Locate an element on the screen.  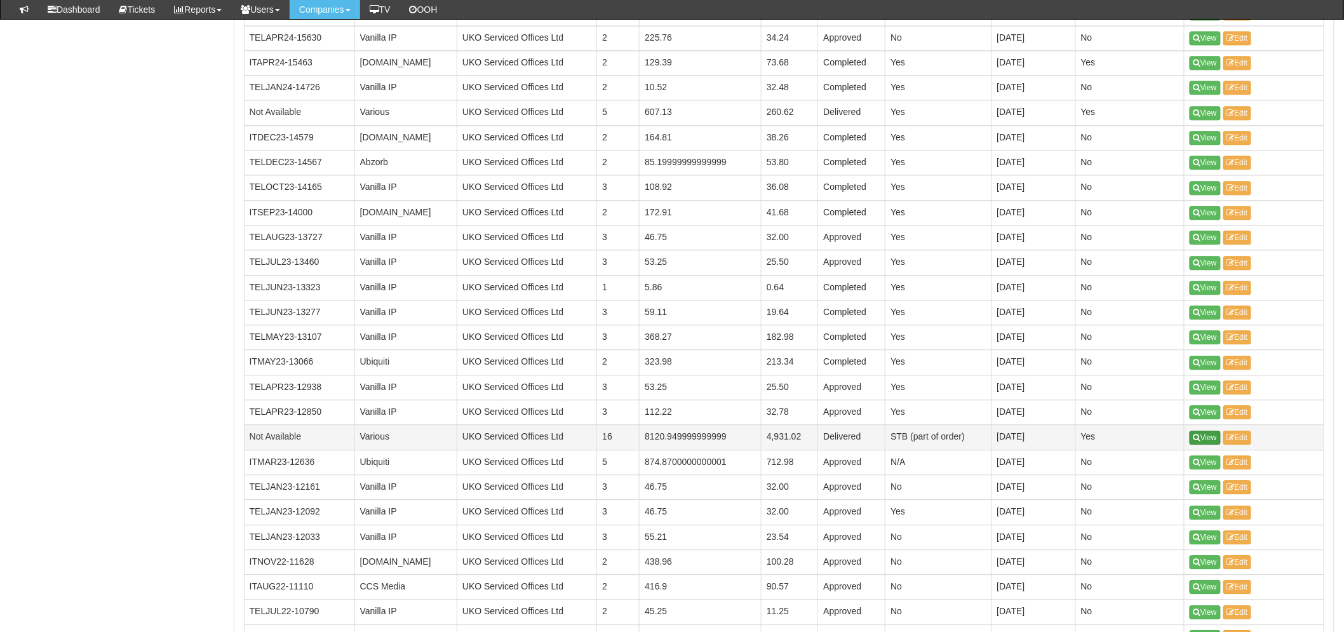
td: 53.80 is located at coordinates (790, 163).